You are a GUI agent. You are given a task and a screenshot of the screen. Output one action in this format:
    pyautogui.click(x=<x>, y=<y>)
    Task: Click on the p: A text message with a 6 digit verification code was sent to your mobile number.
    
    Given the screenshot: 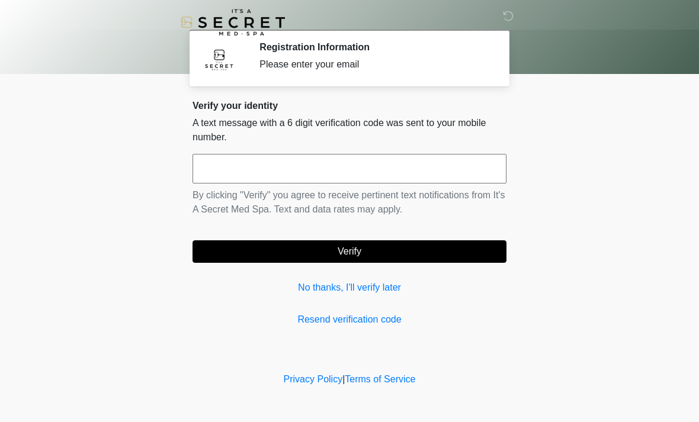 What is the action you would take?
    pyautogui.click(x=349, y=130)
    